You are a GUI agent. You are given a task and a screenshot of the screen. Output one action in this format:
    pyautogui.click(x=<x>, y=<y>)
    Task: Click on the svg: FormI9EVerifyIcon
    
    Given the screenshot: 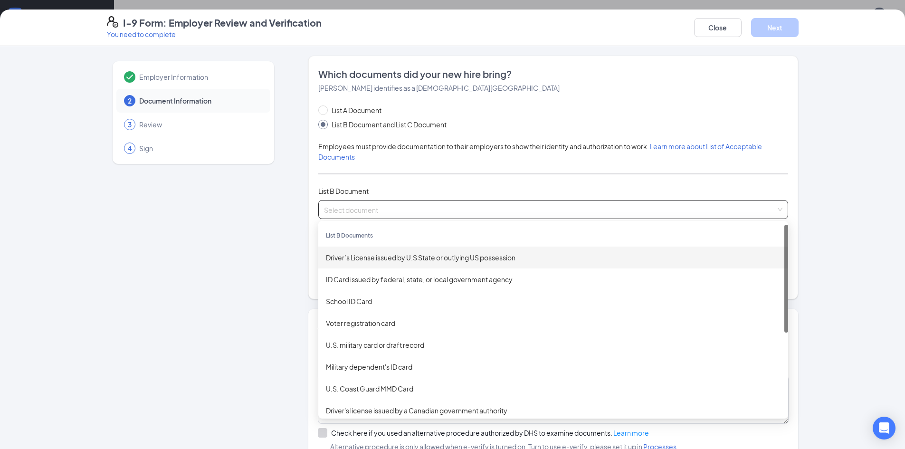 What is the action you would take?
    pyautogui.click(x=113, y=22)
    